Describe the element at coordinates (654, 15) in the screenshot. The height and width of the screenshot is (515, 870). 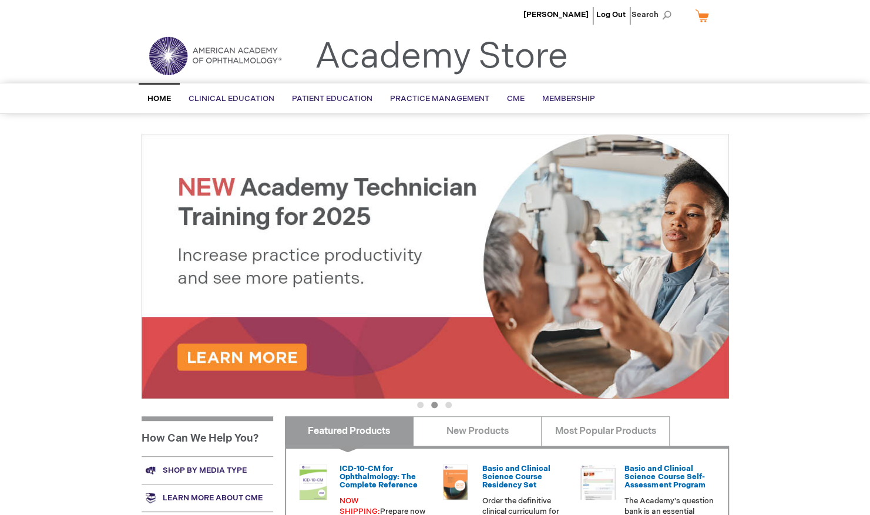
I see `span: Search` at that location.